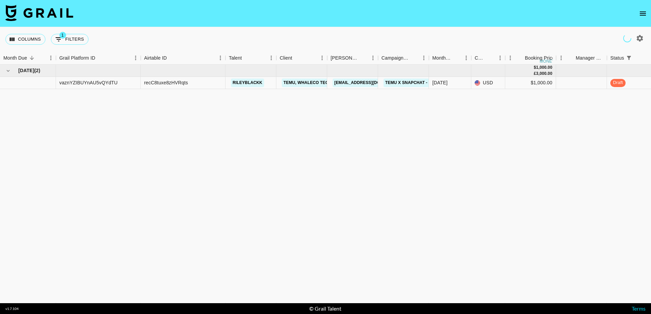 The height and width of the screenshot is (314, 651). Describe the element at coordinates (617, 58) in the screenshot. I see `div: Status` at that location.